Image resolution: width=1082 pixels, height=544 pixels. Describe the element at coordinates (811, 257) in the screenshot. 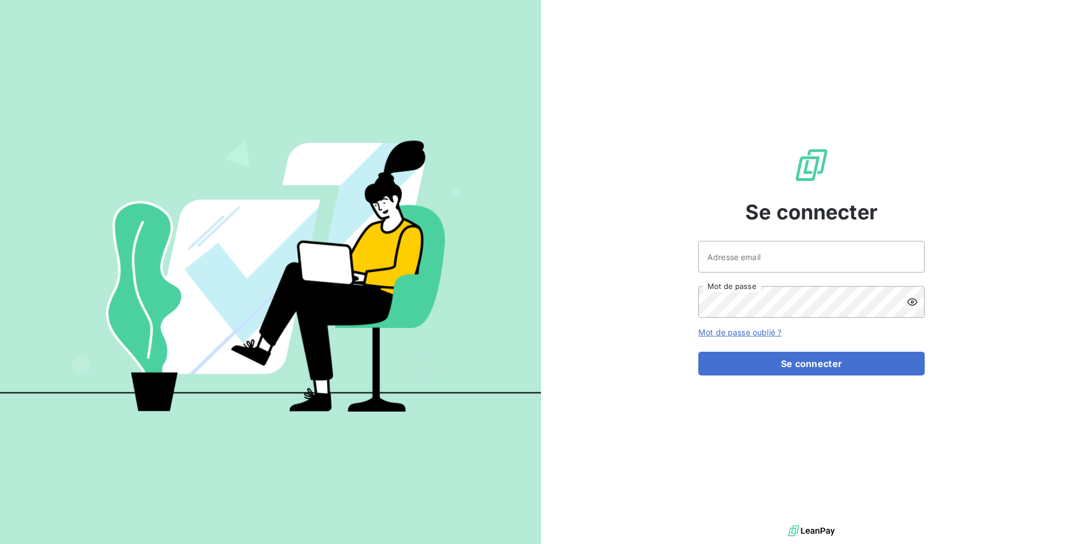

I see `input: placeholder` at that location.